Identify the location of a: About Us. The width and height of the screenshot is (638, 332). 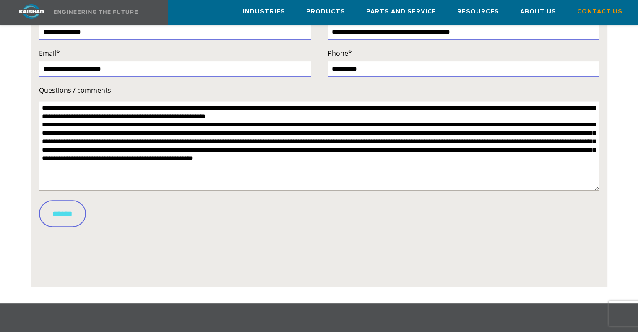
(538, 12).